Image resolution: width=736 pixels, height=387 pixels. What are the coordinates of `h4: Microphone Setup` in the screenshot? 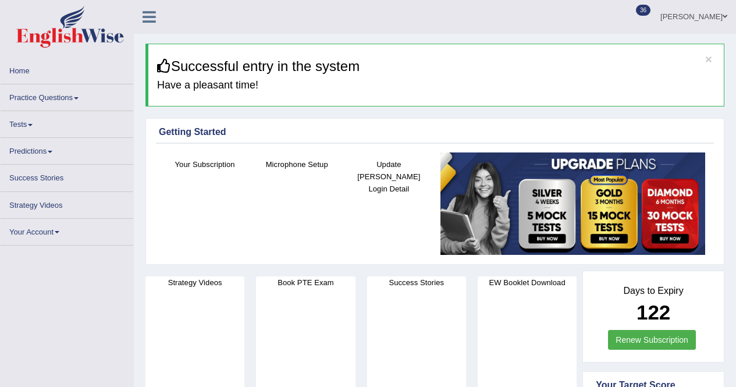 It's located at (297, 164).